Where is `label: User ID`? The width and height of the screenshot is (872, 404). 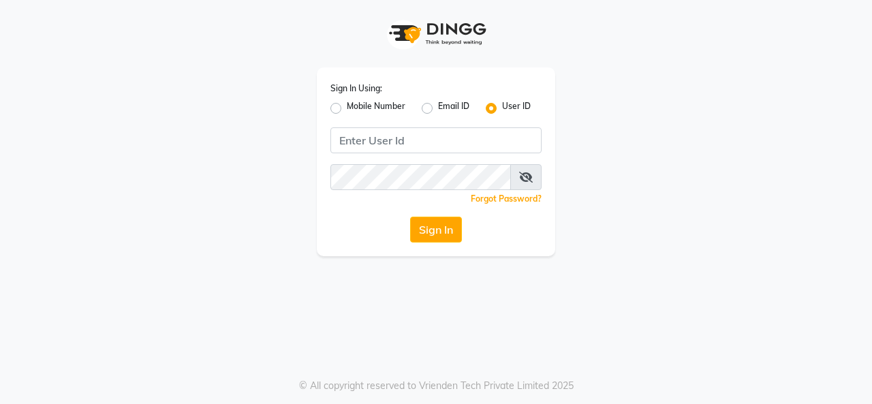 label: User ID is located at coordinates (516, 108).